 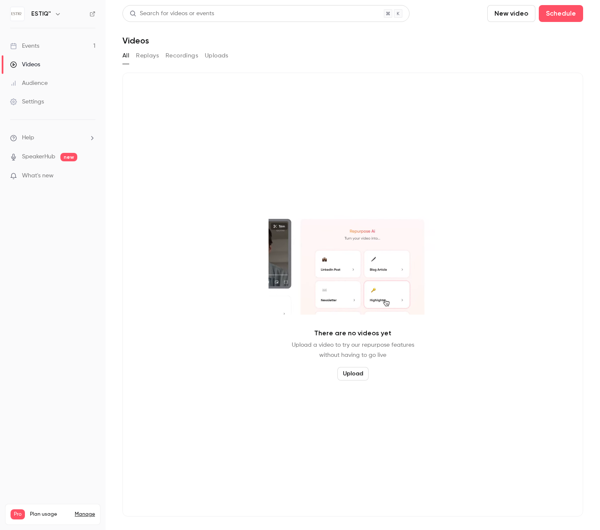 I want to click on section: Videos, so click(x=353, y=265).